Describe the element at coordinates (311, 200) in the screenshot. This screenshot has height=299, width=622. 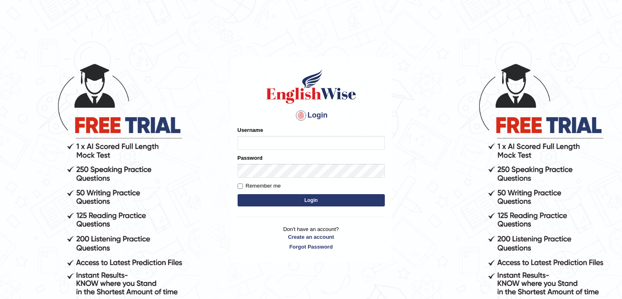
I see `button: Login` at that location.